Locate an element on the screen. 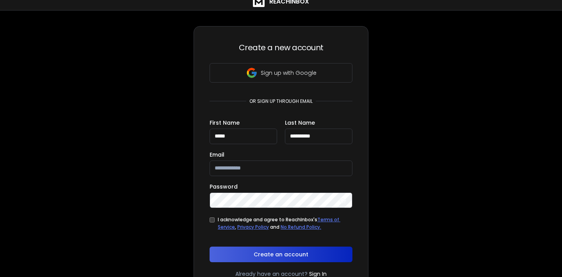 The width and height of the screenshot is (562, 277). div: I acknowledge and agree to ReachInbox's , and is located at coordinates (285, 223).